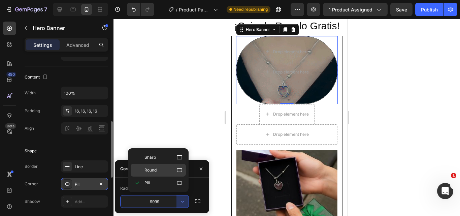 This screenshot has height=216, width=460. Describe the element at coordinates (32, 111) in the screenshot. I see `div: Padding` at that location.